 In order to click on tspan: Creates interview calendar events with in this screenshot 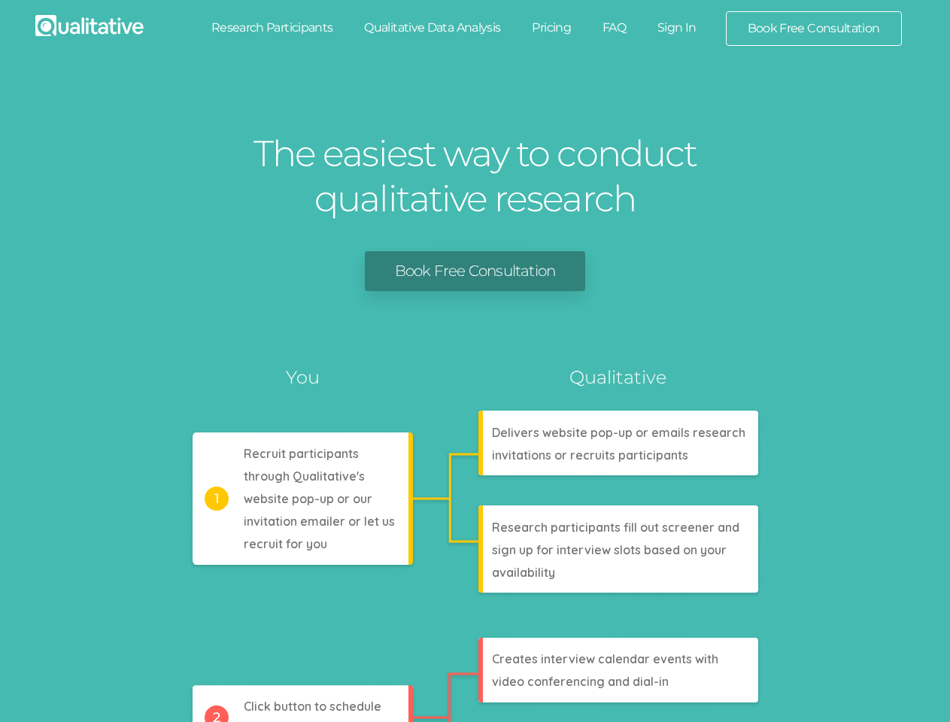, I will do `click(605, 659)`.